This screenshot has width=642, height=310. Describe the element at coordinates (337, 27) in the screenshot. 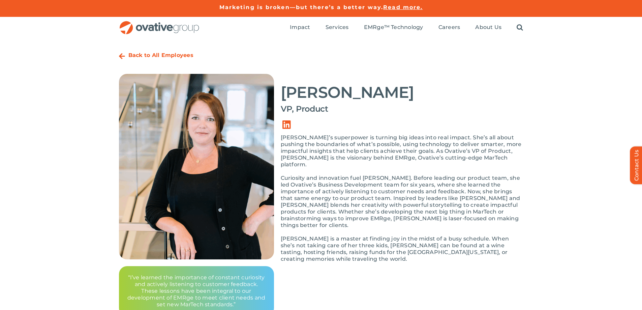

I see `span: Services` at that location.